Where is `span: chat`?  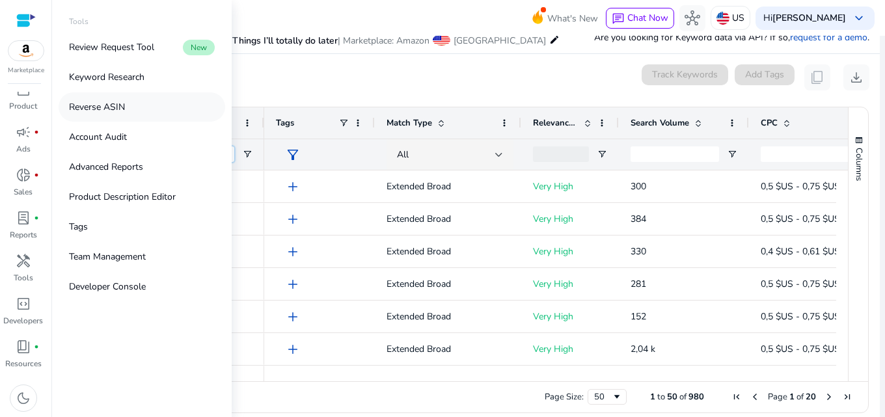
span: chat is located at coordinates (618, 19).